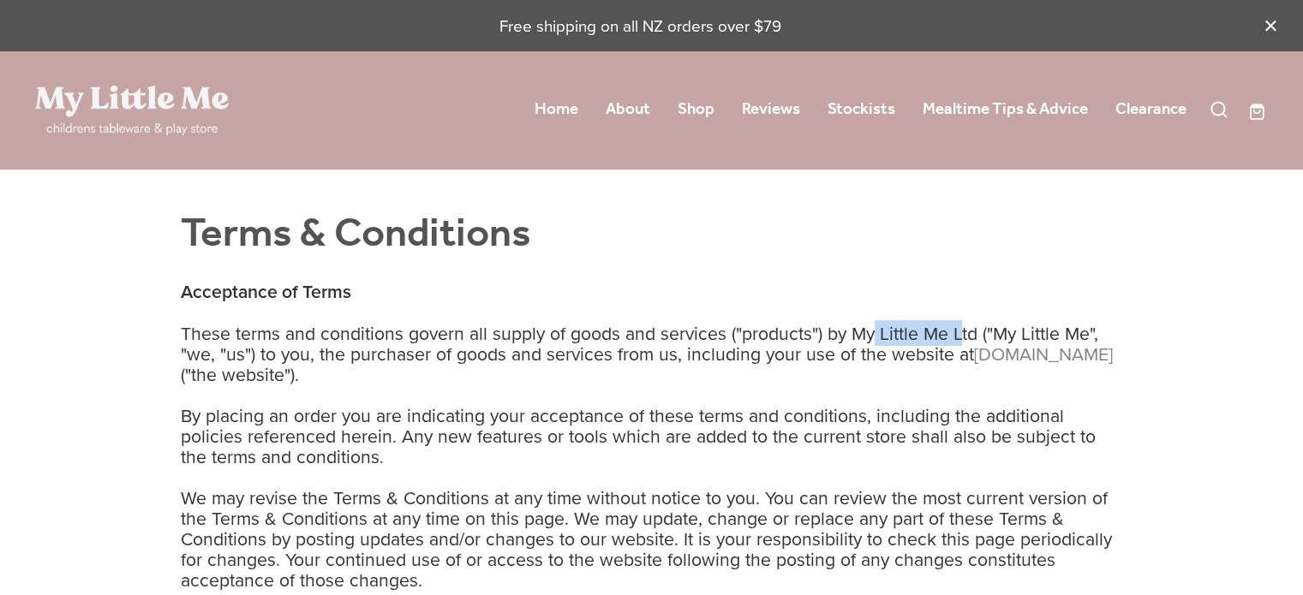  Describe the element at coordinates (1005, 110) in the screenshot. I see `a: Mealtime Tips & Advice` at that location.